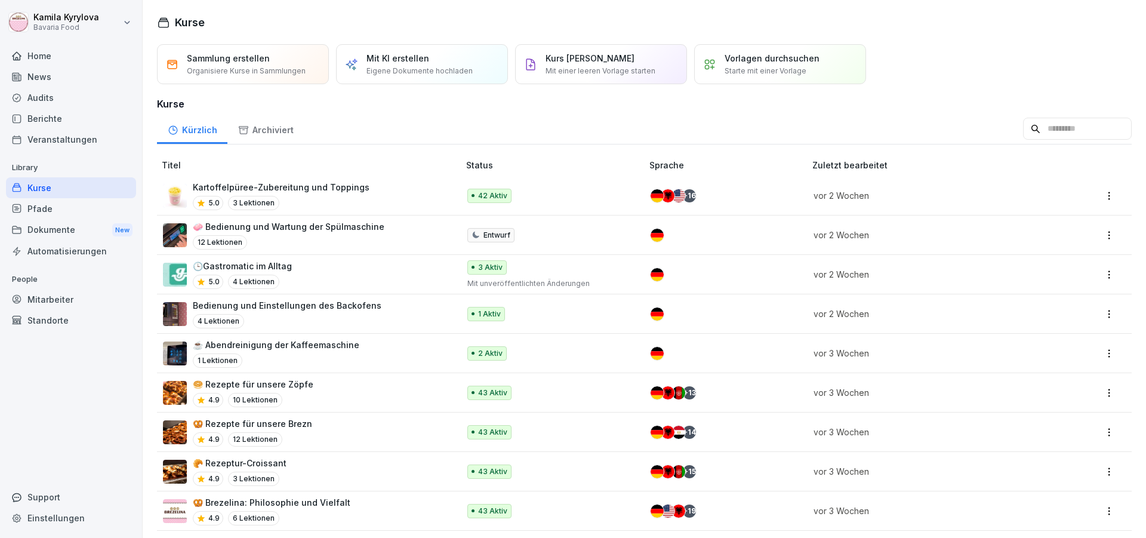  Describe the element at coordinates (71, 187) in the screenshot. I see `div: Kurse` at that location.